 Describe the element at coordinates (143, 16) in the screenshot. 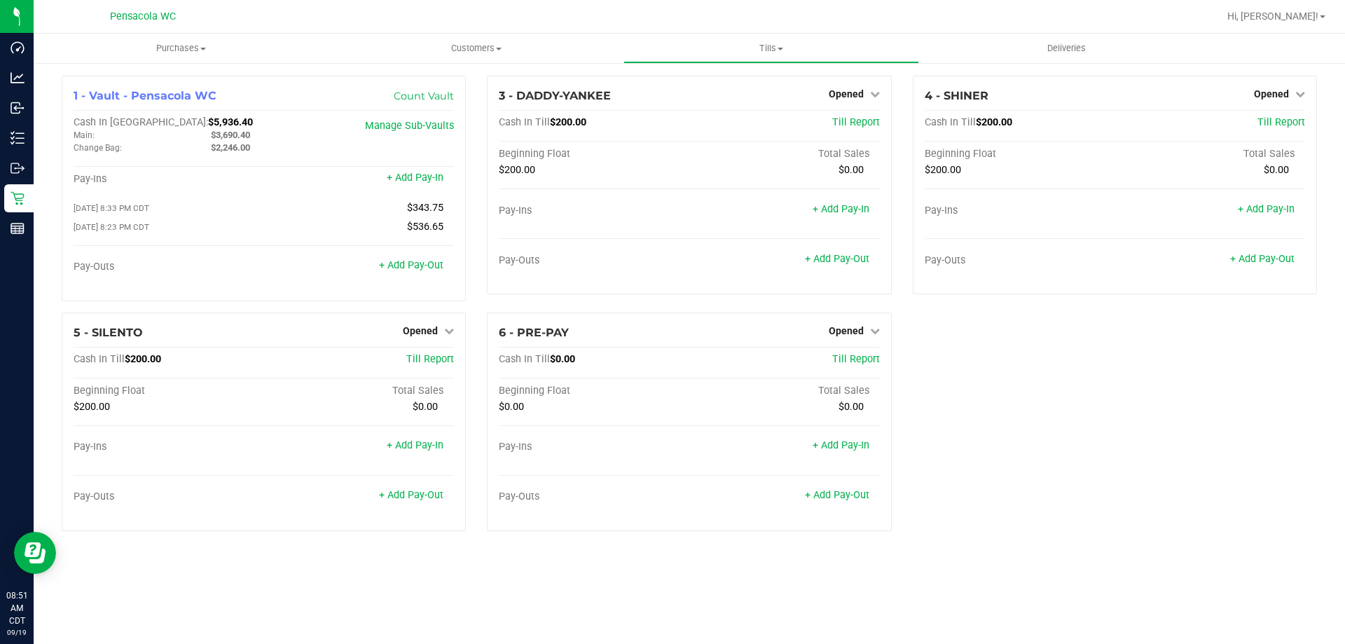

I see `span: Pensacola WC` at that location.